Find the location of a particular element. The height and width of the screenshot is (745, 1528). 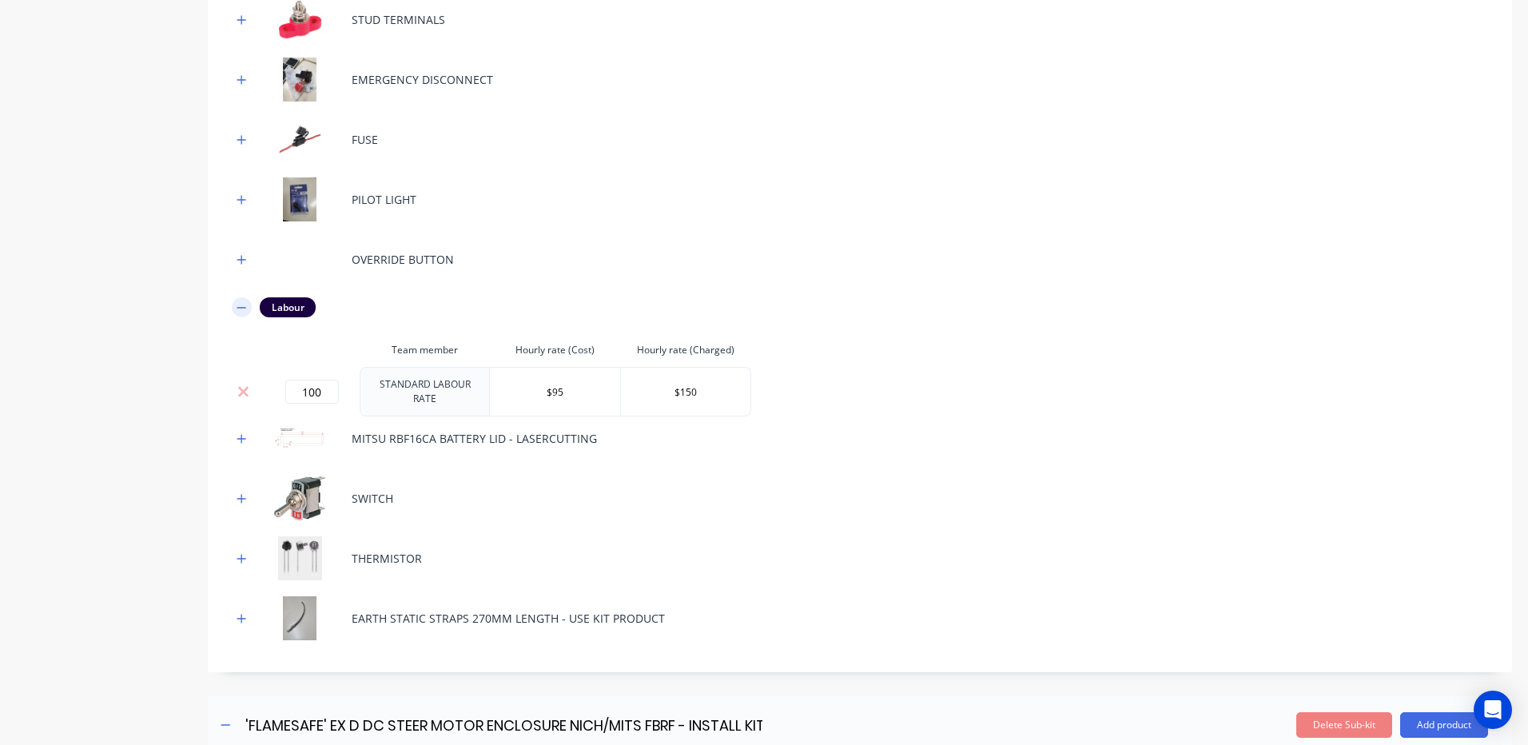

button: Delete Sub-kit is located at coordinates (1344, 725).